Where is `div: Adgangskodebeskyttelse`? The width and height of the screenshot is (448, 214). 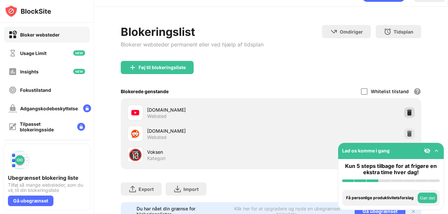
div: Adgangskodebeskyttelse is located at coordinates (49, 108).